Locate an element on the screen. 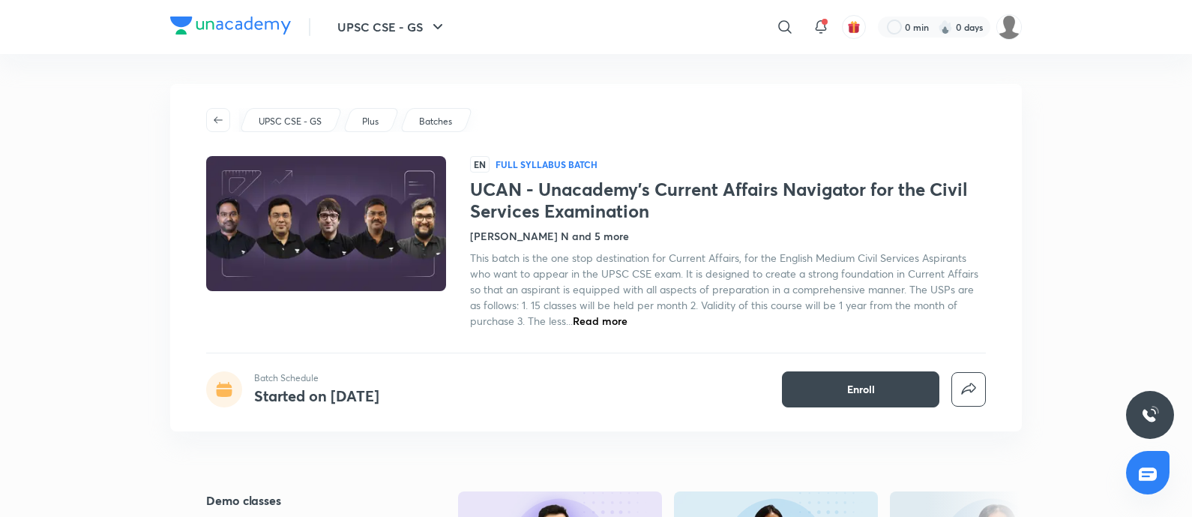 The width and height of the screenshot is (1192, 517). img: avatar is located at coordinates (854, 27).